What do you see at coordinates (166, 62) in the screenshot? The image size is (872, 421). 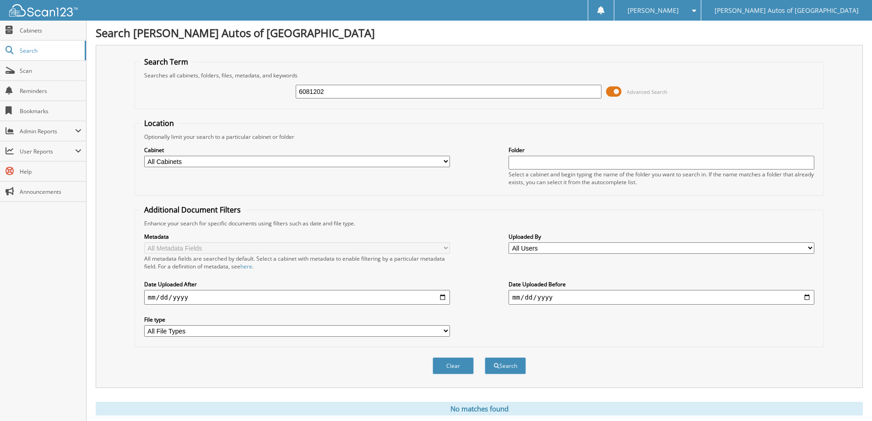 I see `legend: Search Term` at bounding box center [166, 62].